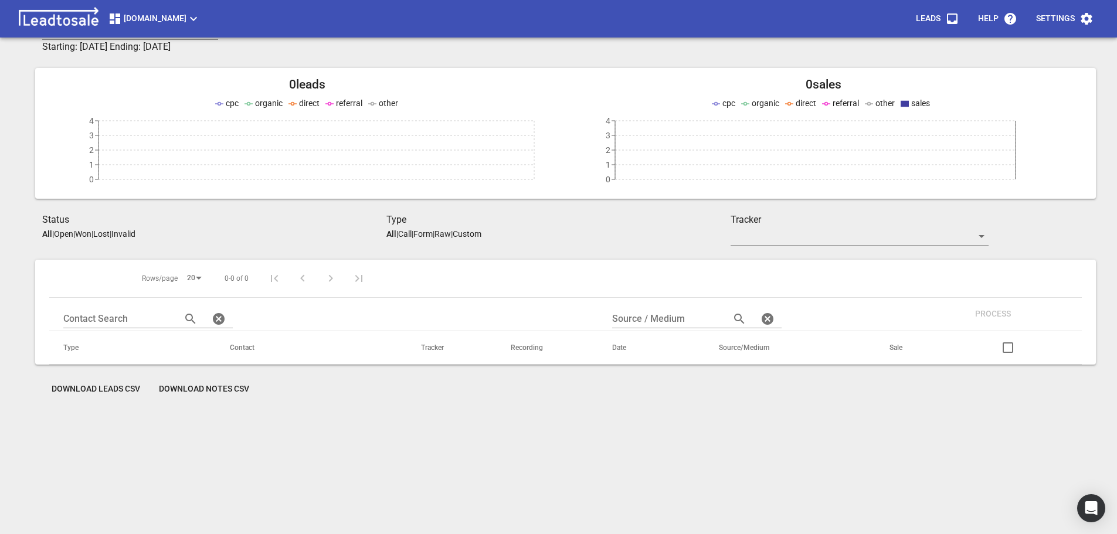  I want to click on span: sales, so click(921, 103).